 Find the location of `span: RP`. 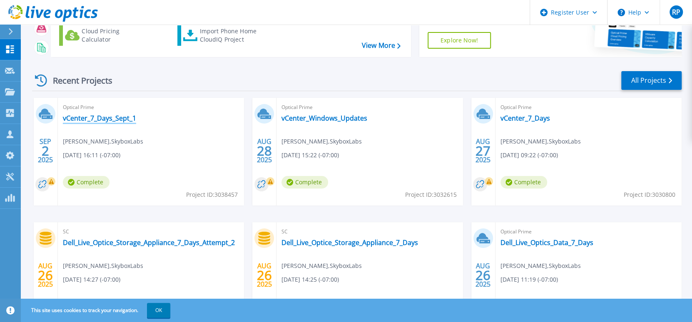

span: RP is located at coordinates (676, 12).